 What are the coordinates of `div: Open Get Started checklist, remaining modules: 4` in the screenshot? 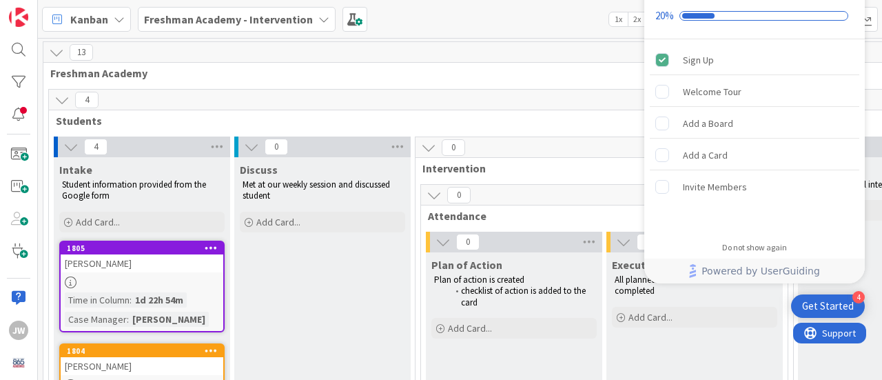 It's located at (828, 306).